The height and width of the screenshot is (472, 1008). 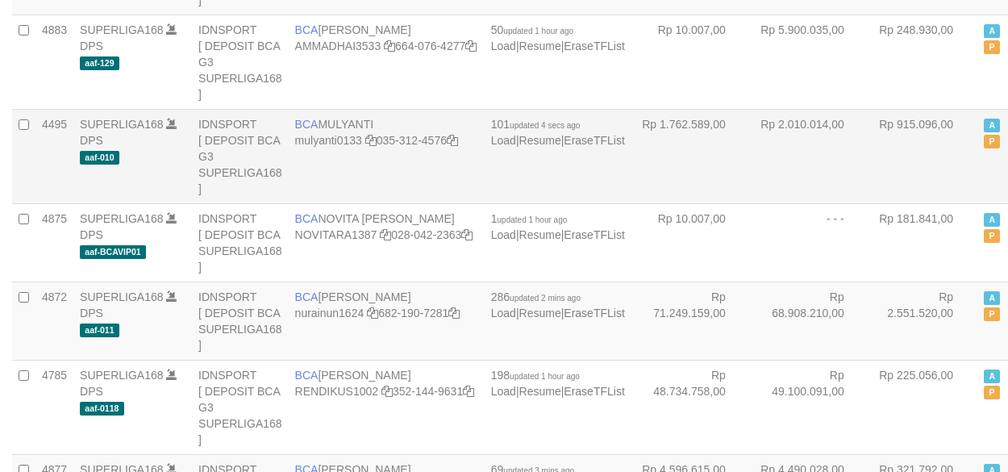 I want to click on a: NOVITARA1387, so click(x=336, y=235).